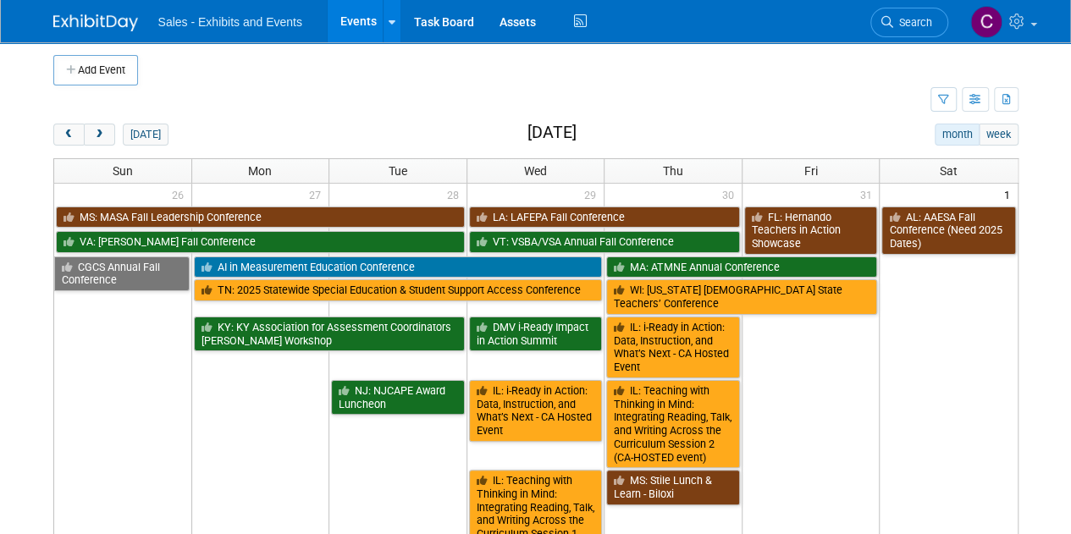  What do you see at coordinates (811, 230) in the screenshot?
I see `a: FL: Hernando Teachers in Action Showcase` at bounding box center [811, 230].